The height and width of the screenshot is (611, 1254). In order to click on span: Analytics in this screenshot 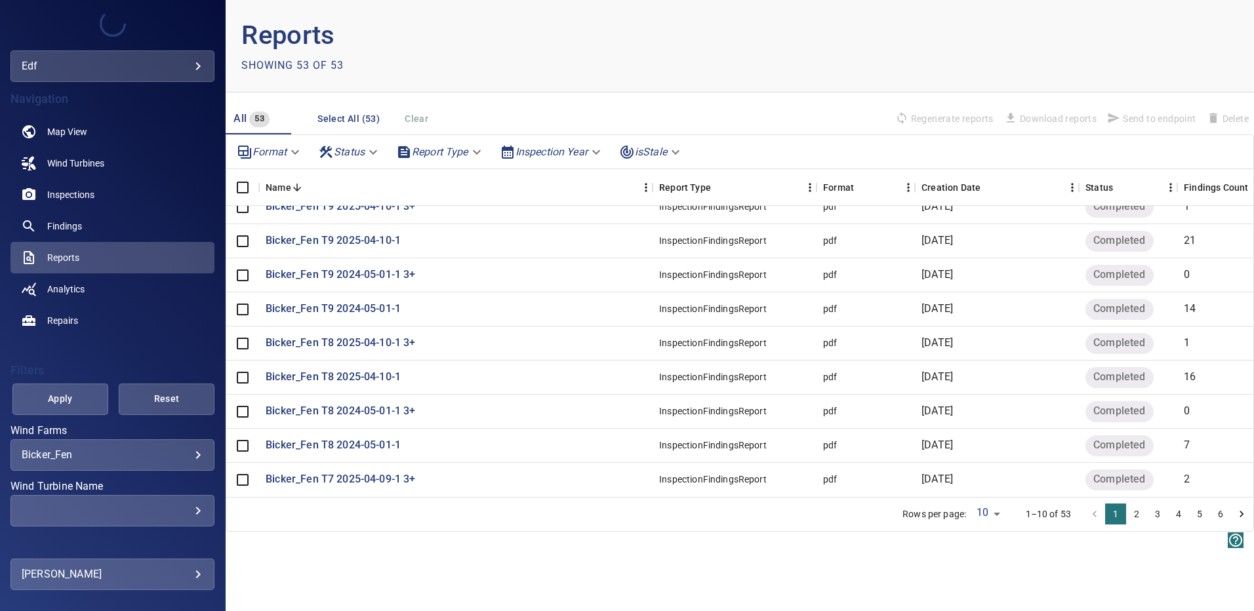, I will do `click(66, 289)`.